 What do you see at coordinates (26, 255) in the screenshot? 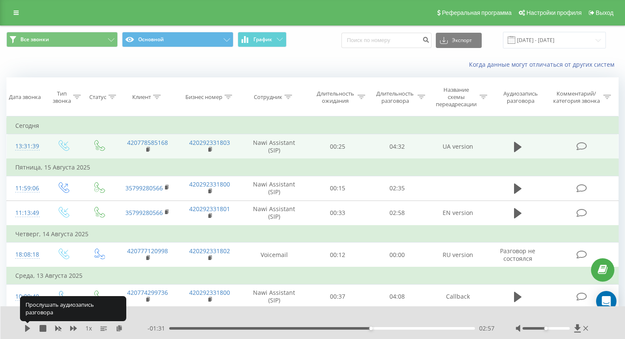
I see `div: 18:08:18` at bounding box center [26, 255].